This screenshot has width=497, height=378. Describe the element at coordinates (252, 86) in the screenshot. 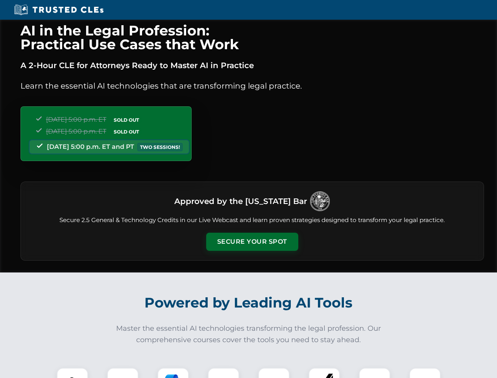

I see `p: Learn the essential AI technologies that are transforming legal practice.` at that location.